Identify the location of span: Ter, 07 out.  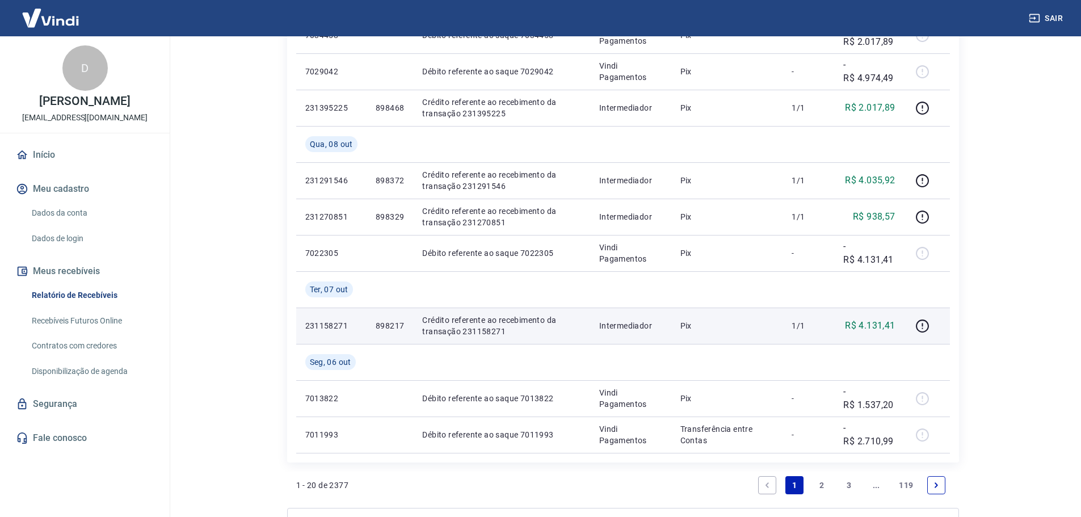
(329, 289).